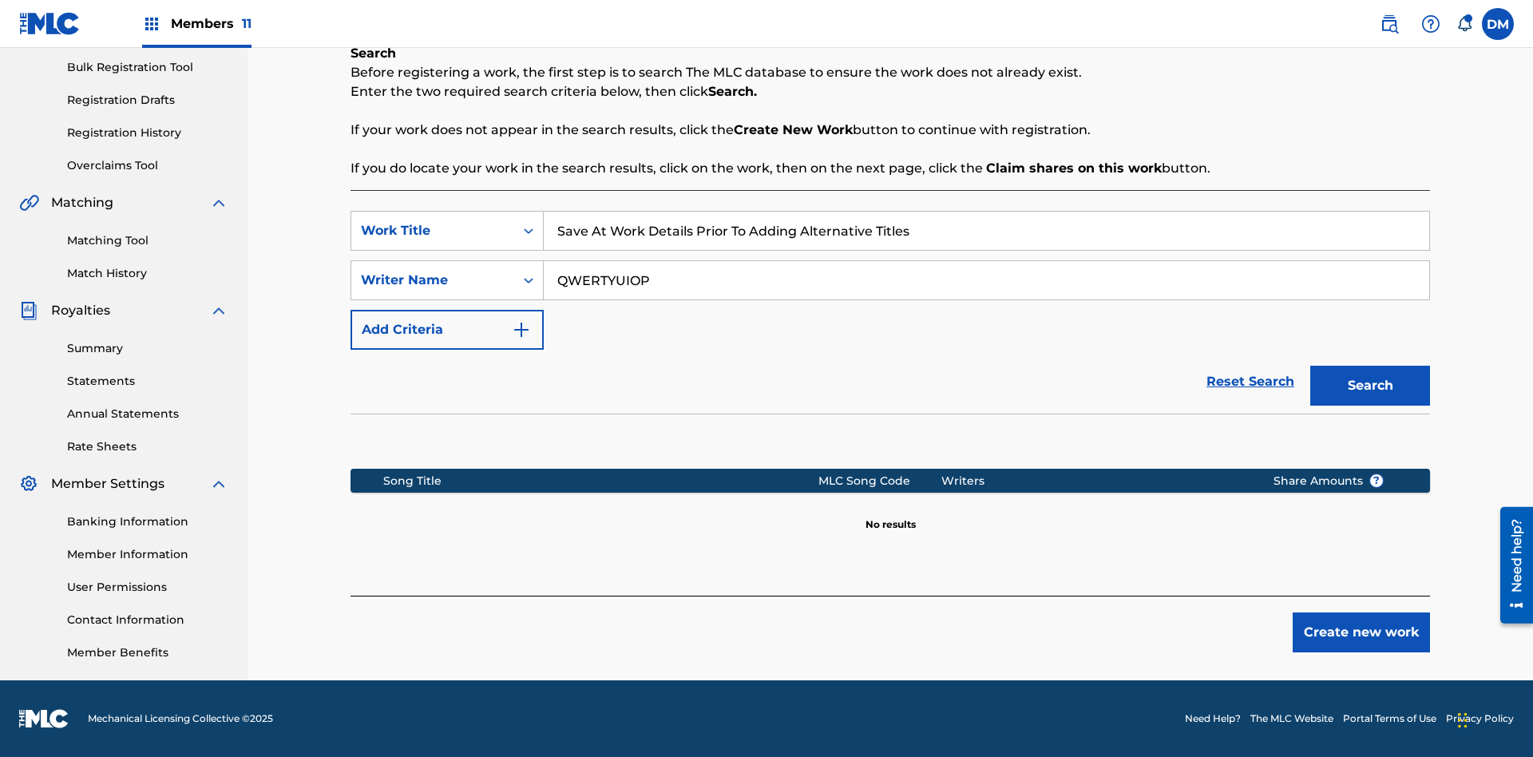  I want to click on a: Privacy Policy, so click(1479, 718).